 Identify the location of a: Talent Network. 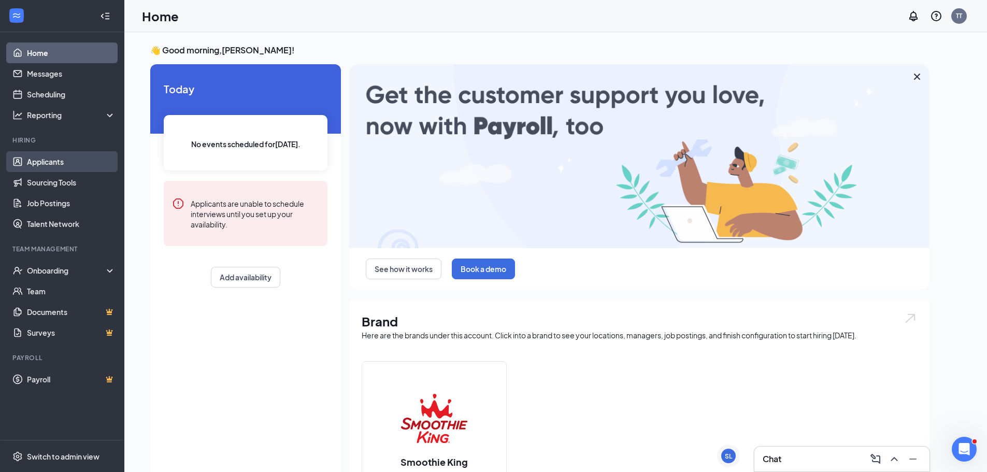
(71, 224).